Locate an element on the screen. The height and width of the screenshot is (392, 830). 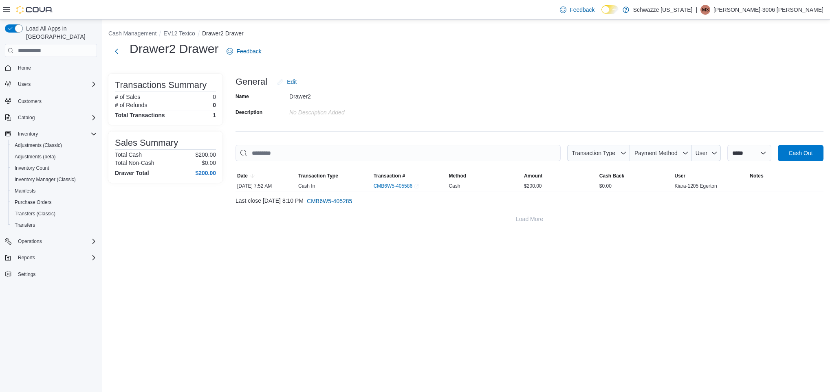
button: Transaction # is located at coordinates (409, 176).